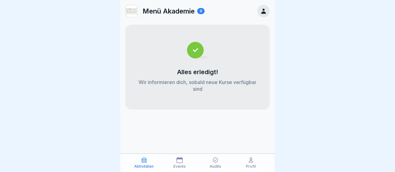 This screenshot has height=172, width=395. I want to click on p: Aktivitäten, so click(144, 167).